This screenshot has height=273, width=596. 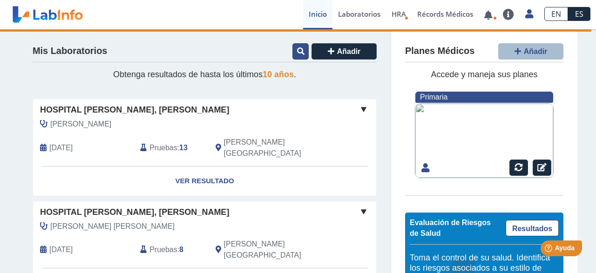 What do you see at coordinates (61, 148) in the screenshot?
I see `span: 2025-08-05` at bounding box center [61, 148].